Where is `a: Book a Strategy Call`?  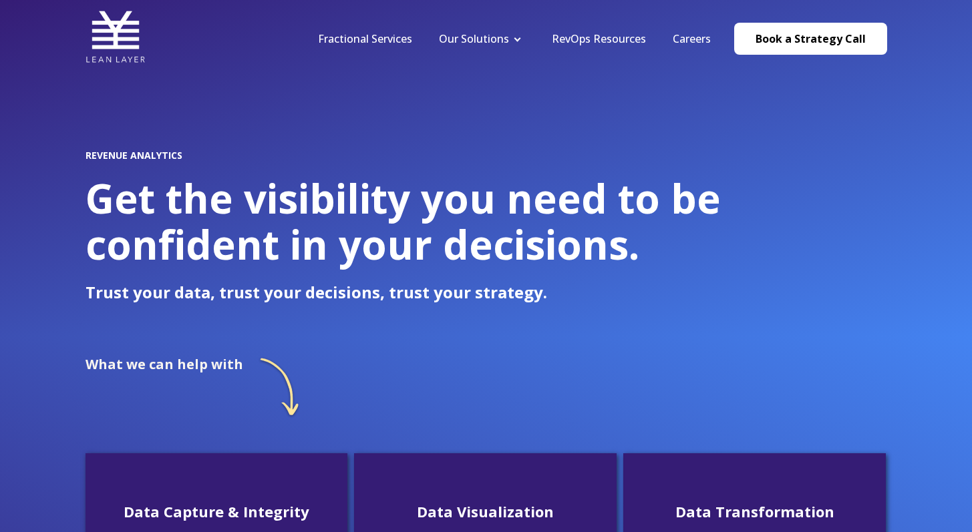 a: Book a Strategy Call is located at coordinates (810, 39).